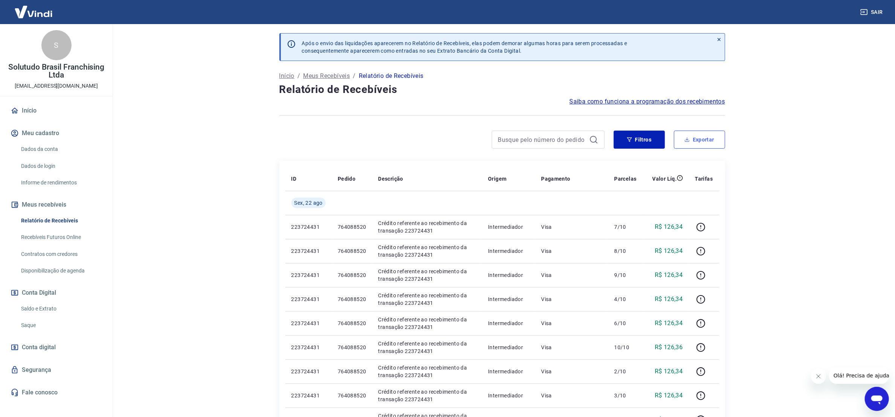  What do you see at coordinates (497, 179) in the screenshot?
I see `p: Origem` at bounding box center [497, 179].